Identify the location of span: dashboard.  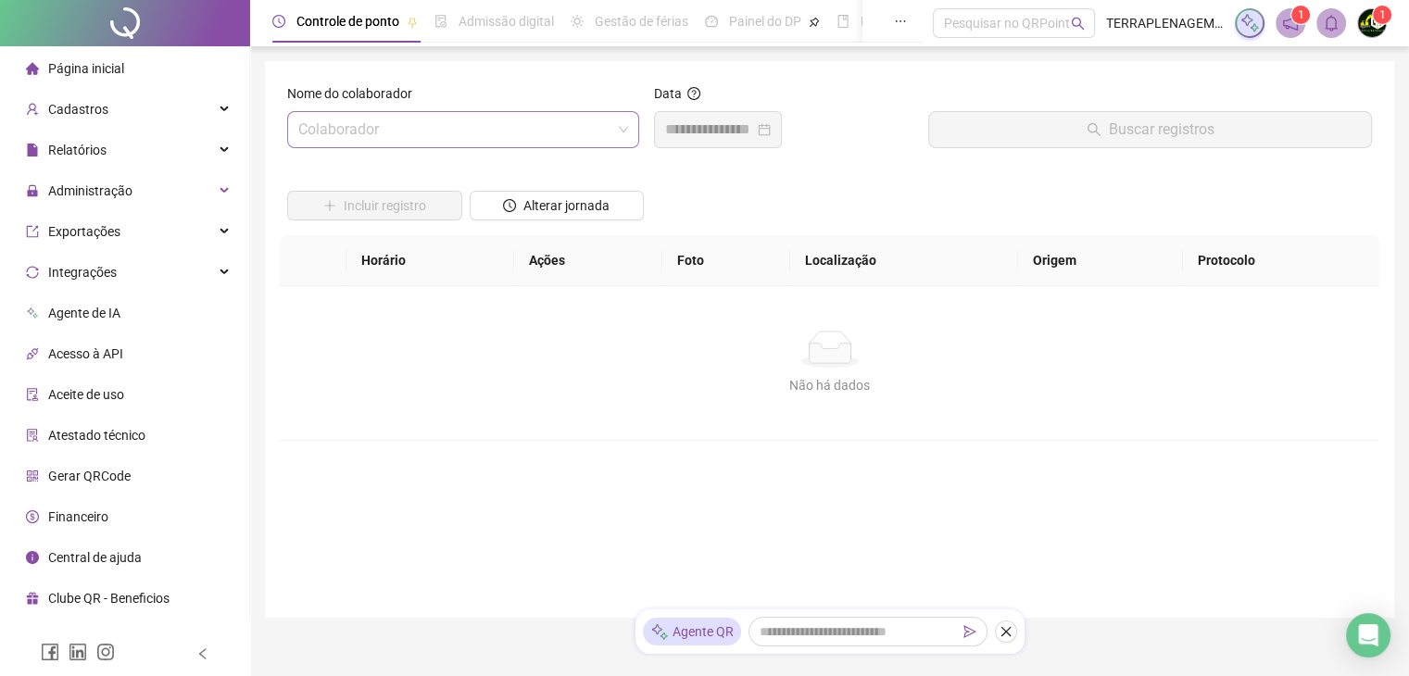
(711, 21).